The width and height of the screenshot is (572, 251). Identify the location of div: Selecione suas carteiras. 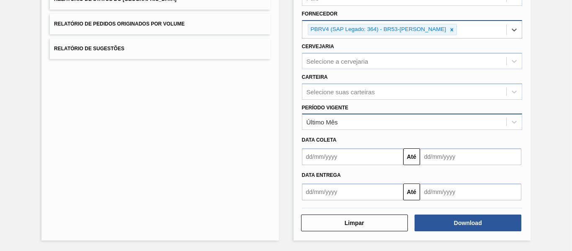
(340, 91).